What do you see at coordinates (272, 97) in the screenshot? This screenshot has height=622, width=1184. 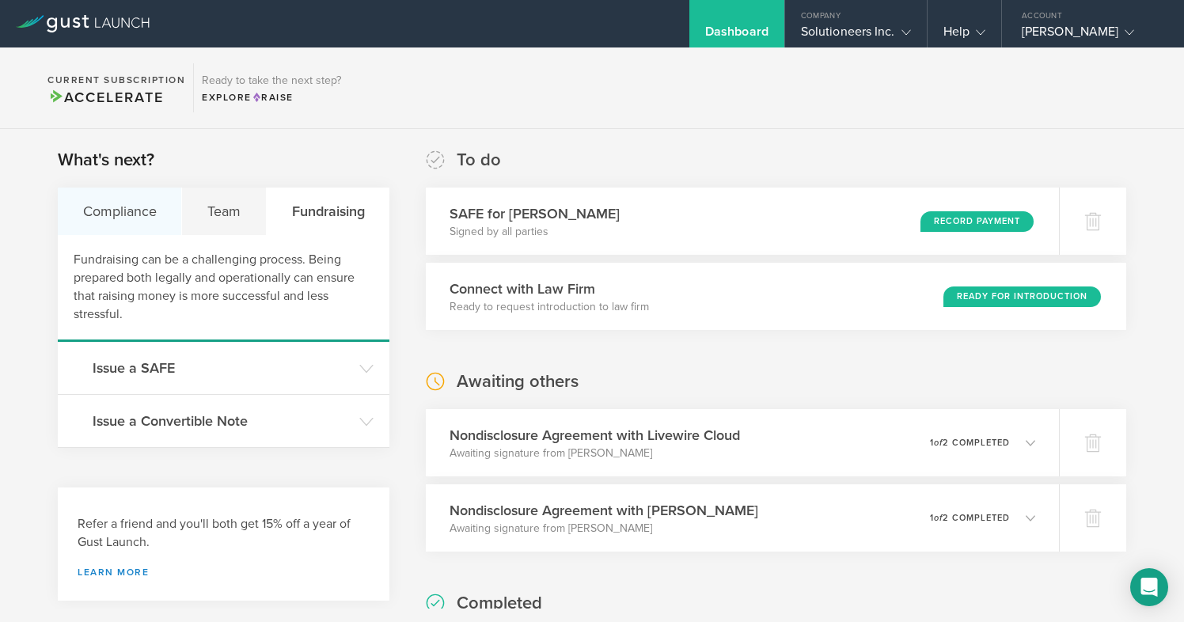 I see `div: Explore` at bounding box center [272, 97].